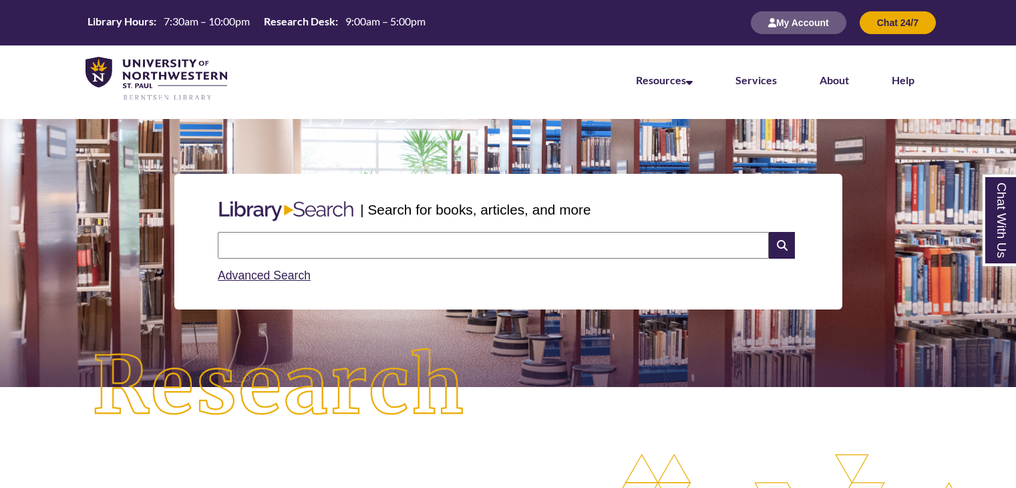 This screenshot has width=1016, height=488. Describe the element at coordinates (120, 21) in the screenshot. I see `th: Library Hours:` at that location.